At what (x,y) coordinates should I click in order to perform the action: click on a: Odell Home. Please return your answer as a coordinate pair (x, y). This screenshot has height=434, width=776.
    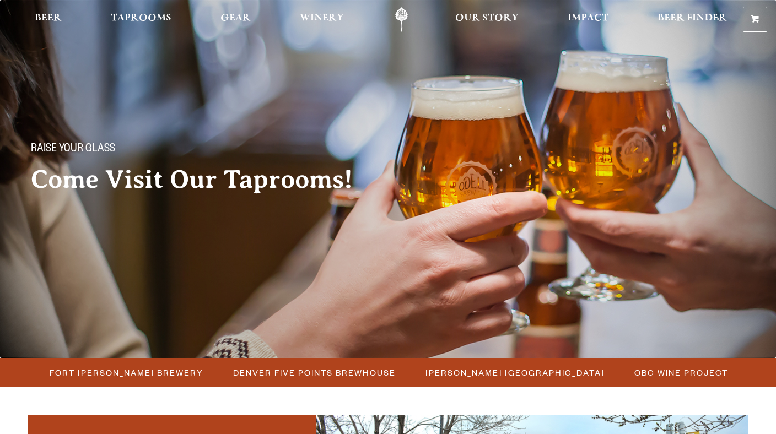
    Looking at the image, I should click on (401, 19).